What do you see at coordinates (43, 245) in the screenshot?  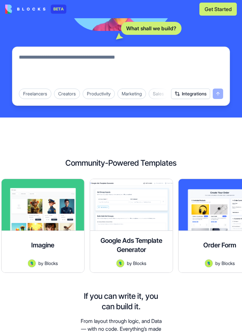 I see `h4: Imagine` at bounding box center [43, 245].